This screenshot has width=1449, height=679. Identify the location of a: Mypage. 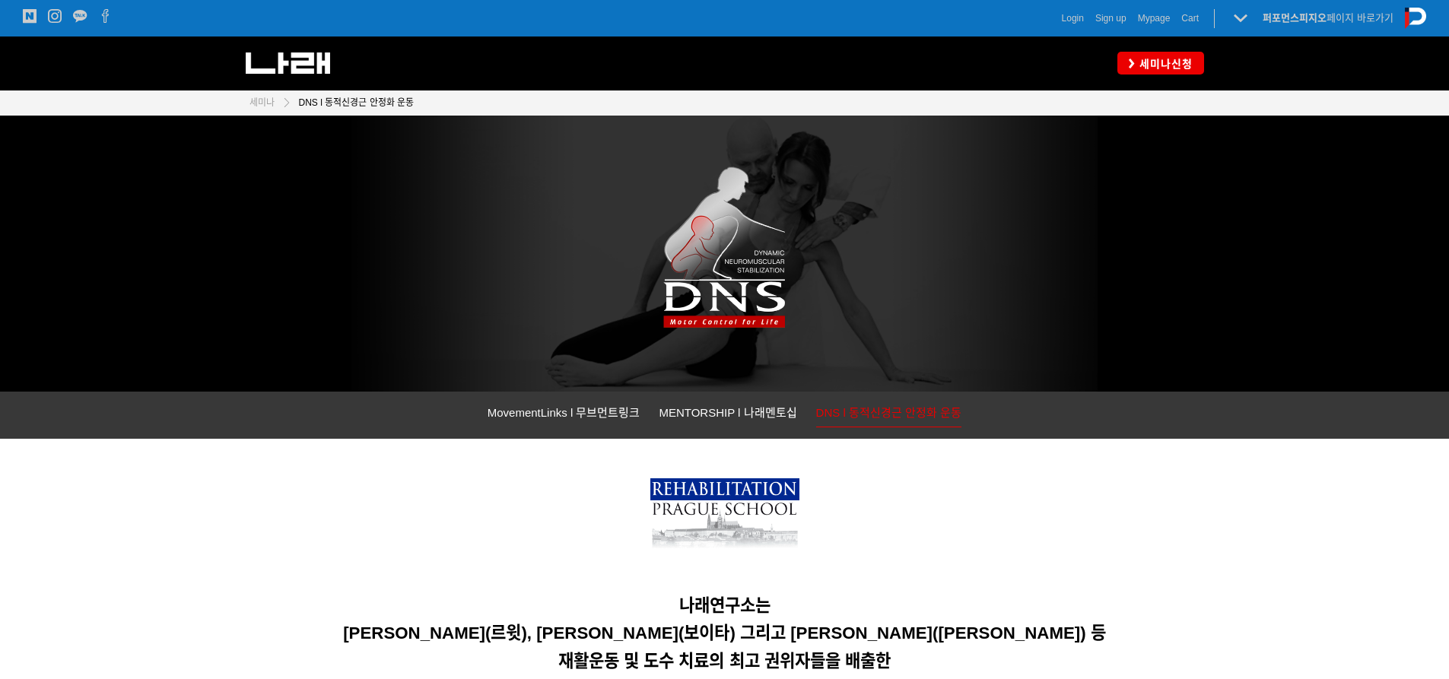
(1154, 18).